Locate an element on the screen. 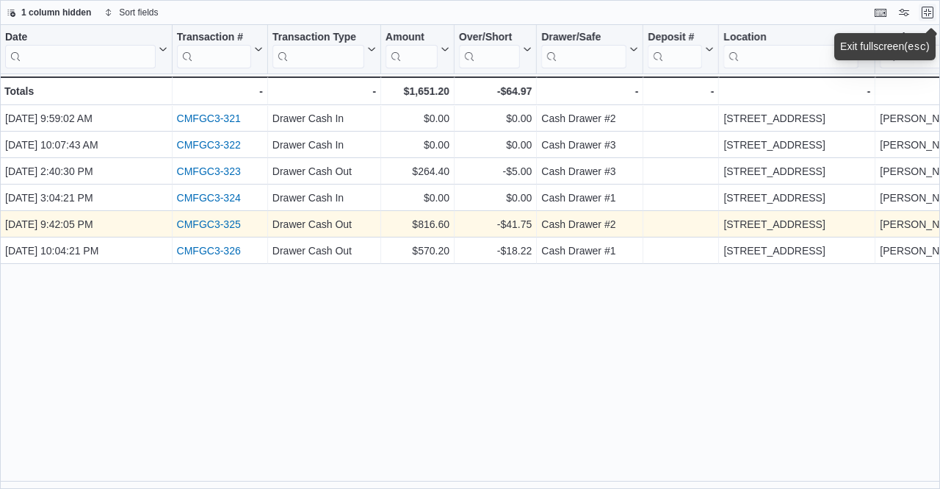 The height and width of the screenshot is (489, 940). button: Sort fields is located at coordinates (131, 12).